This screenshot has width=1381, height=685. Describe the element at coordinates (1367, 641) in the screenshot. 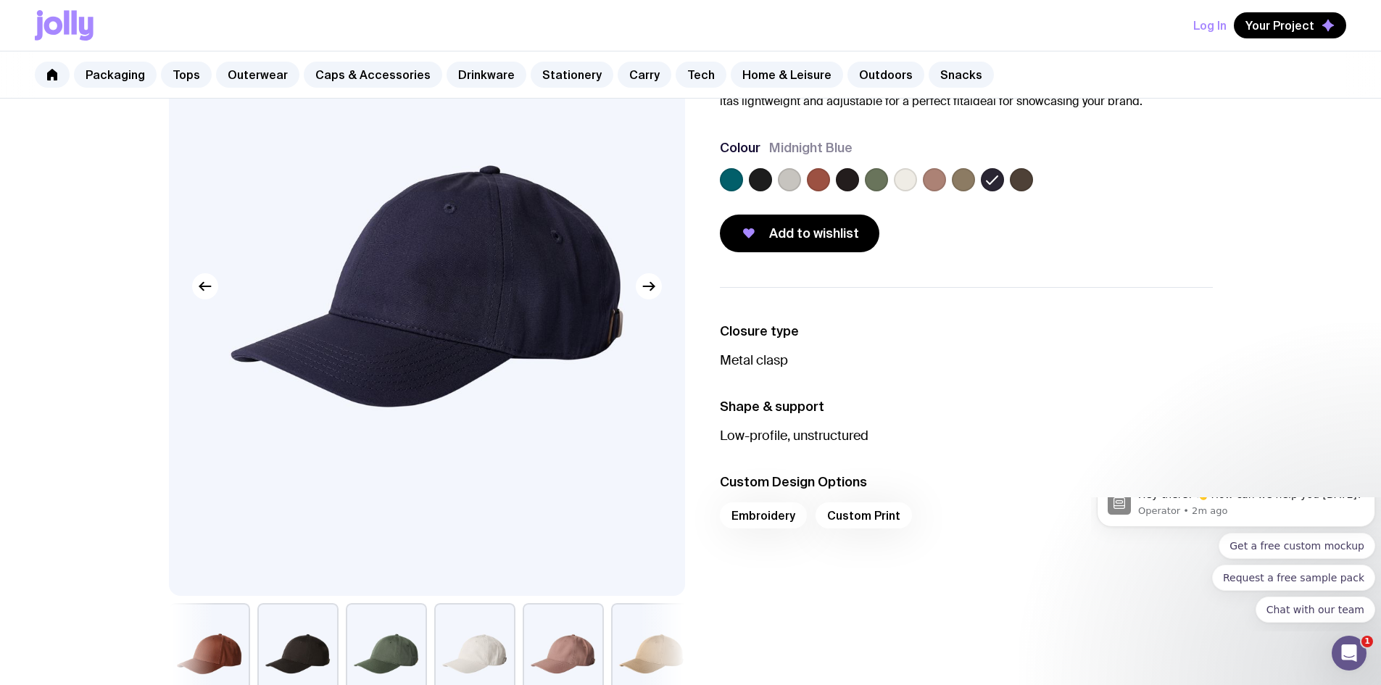

I see `span: 1` at that location.